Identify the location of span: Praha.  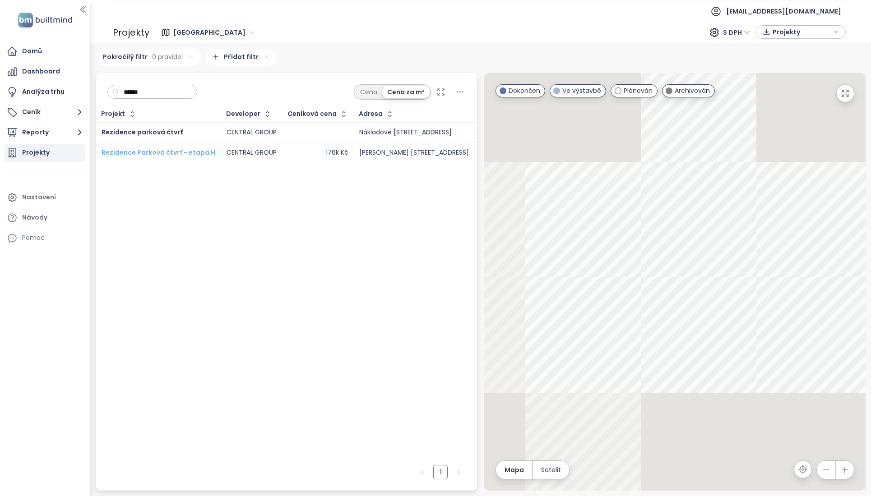
(213, 32).